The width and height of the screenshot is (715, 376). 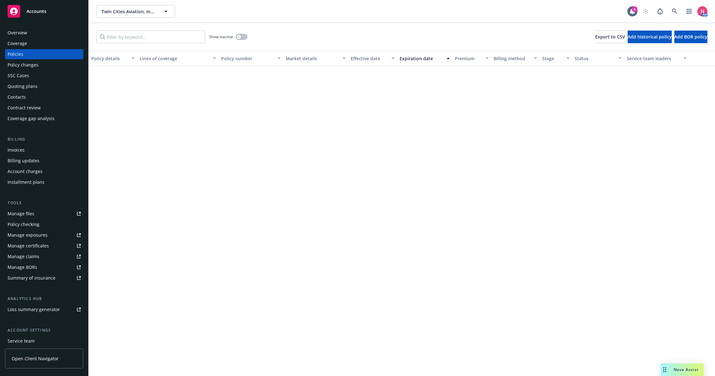 What do you see at coordinates (23, 257) in the screenshot?
I see `div: Manage claims` at bounding box center [23, 257].